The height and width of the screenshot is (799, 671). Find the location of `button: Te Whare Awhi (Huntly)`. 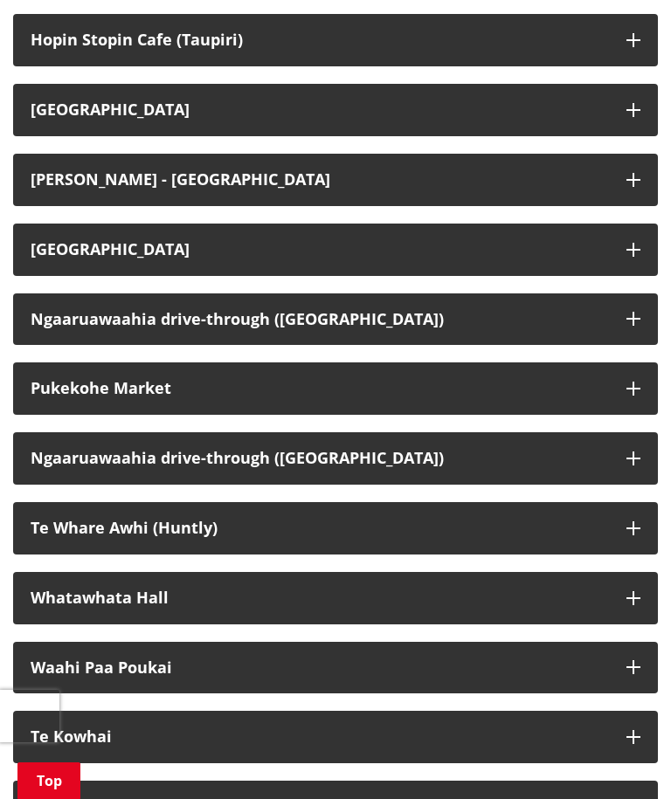

button: Te Whare Awhi (Huntly) is located at coordinates (336, 529).